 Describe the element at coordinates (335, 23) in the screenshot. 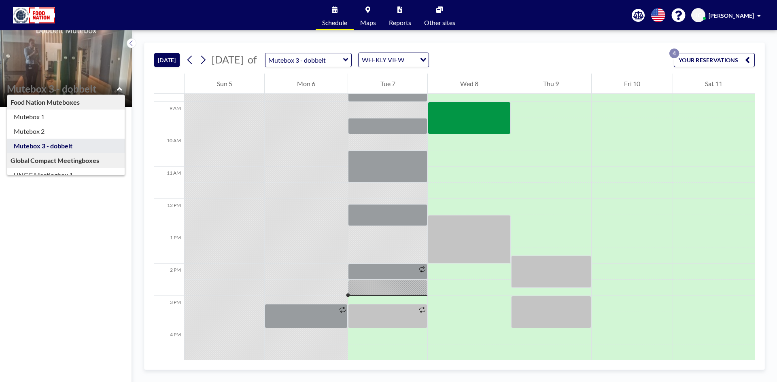

I see `span: Schedule` at that location.